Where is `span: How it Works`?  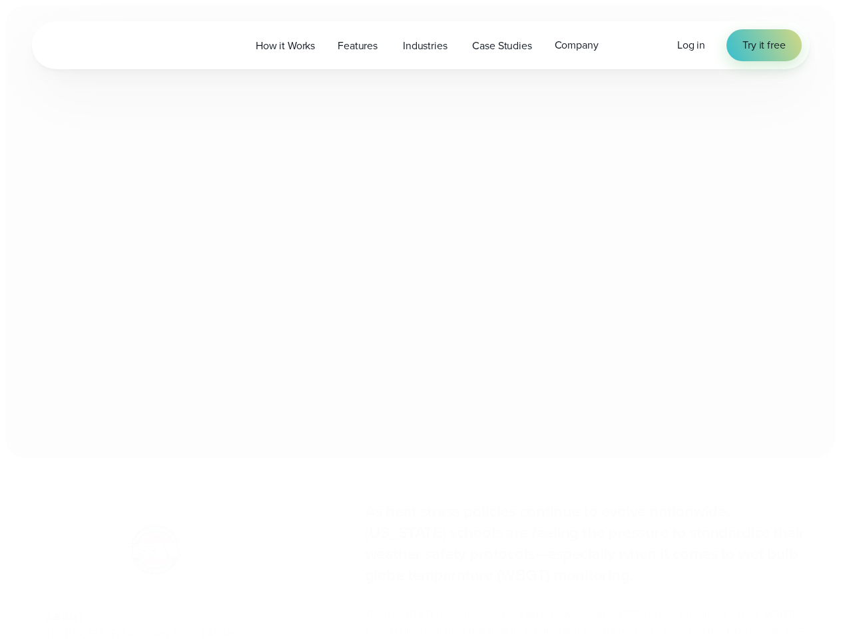
span: How it Works is located at coordinates (285, 46).